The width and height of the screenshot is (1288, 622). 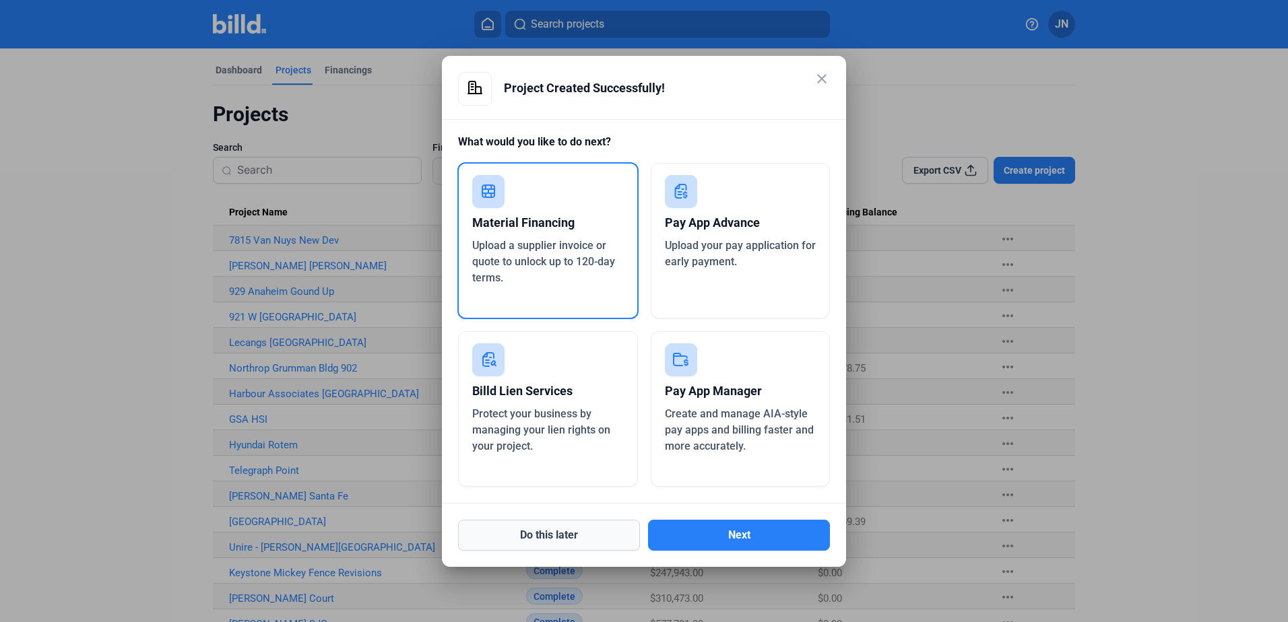 I want to click on span: Upload your pay application for early payment., so click(x=740, y=253).